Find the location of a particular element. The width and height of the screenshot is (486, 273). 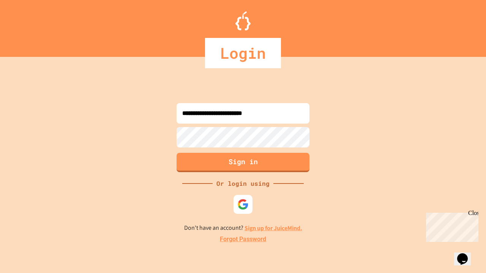

p: Don't have an account? is located at coordinates (243, 228).